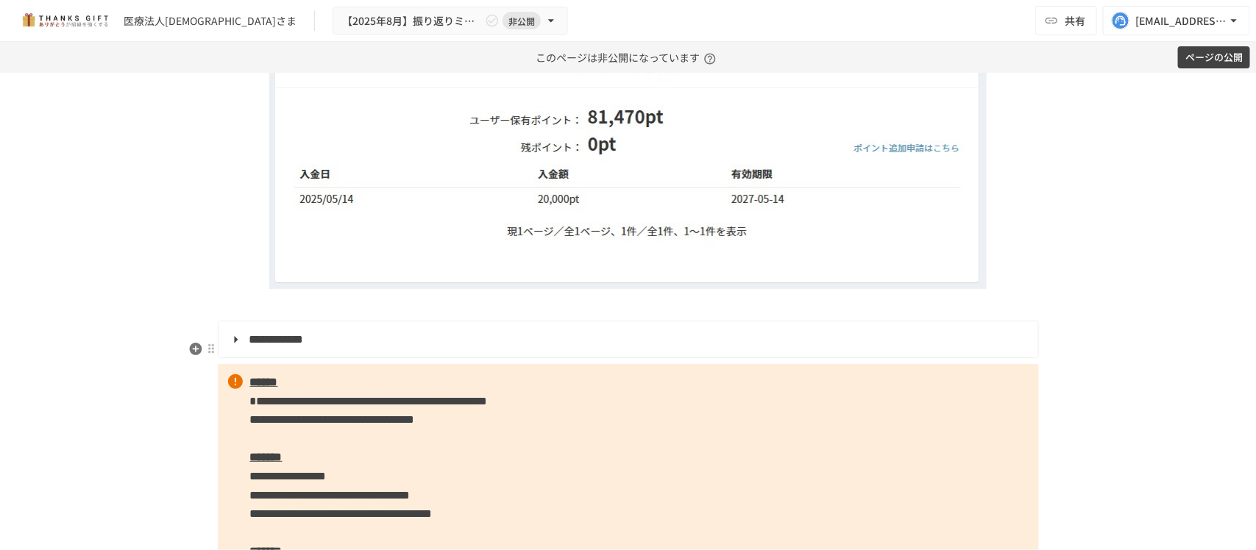 Image resolution: width=1256 pixels, height=550 pixels. Describe the element at coordinates (1214, 57) in the screenshot. I see `button: ページの公開` at that location.